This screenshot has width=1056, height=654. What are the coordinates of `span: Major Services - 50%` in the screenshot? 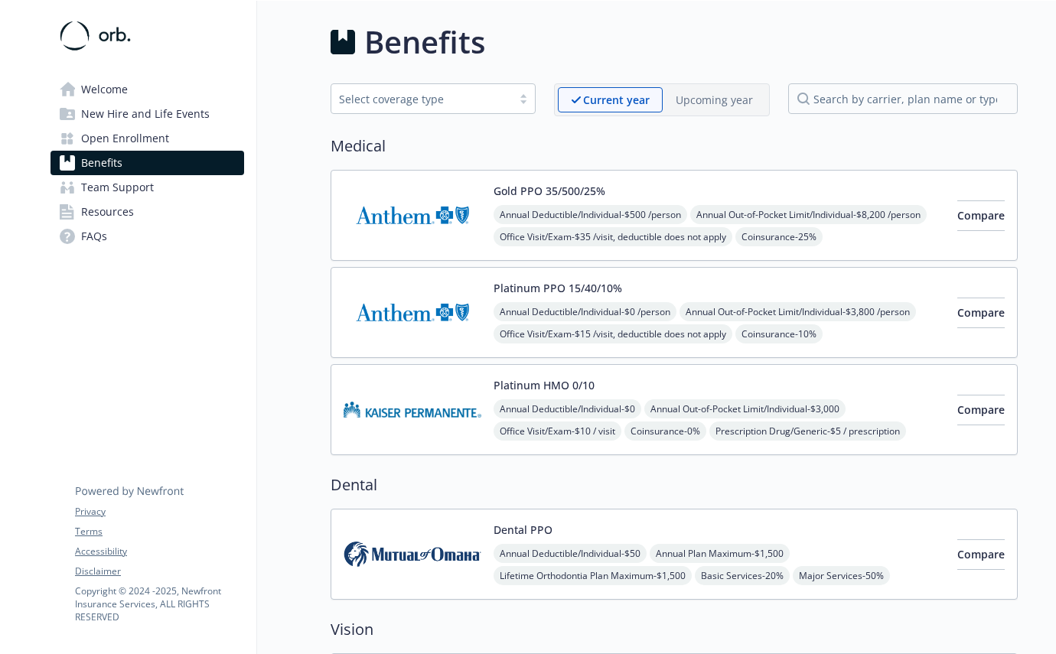 It's located at (841, 575).